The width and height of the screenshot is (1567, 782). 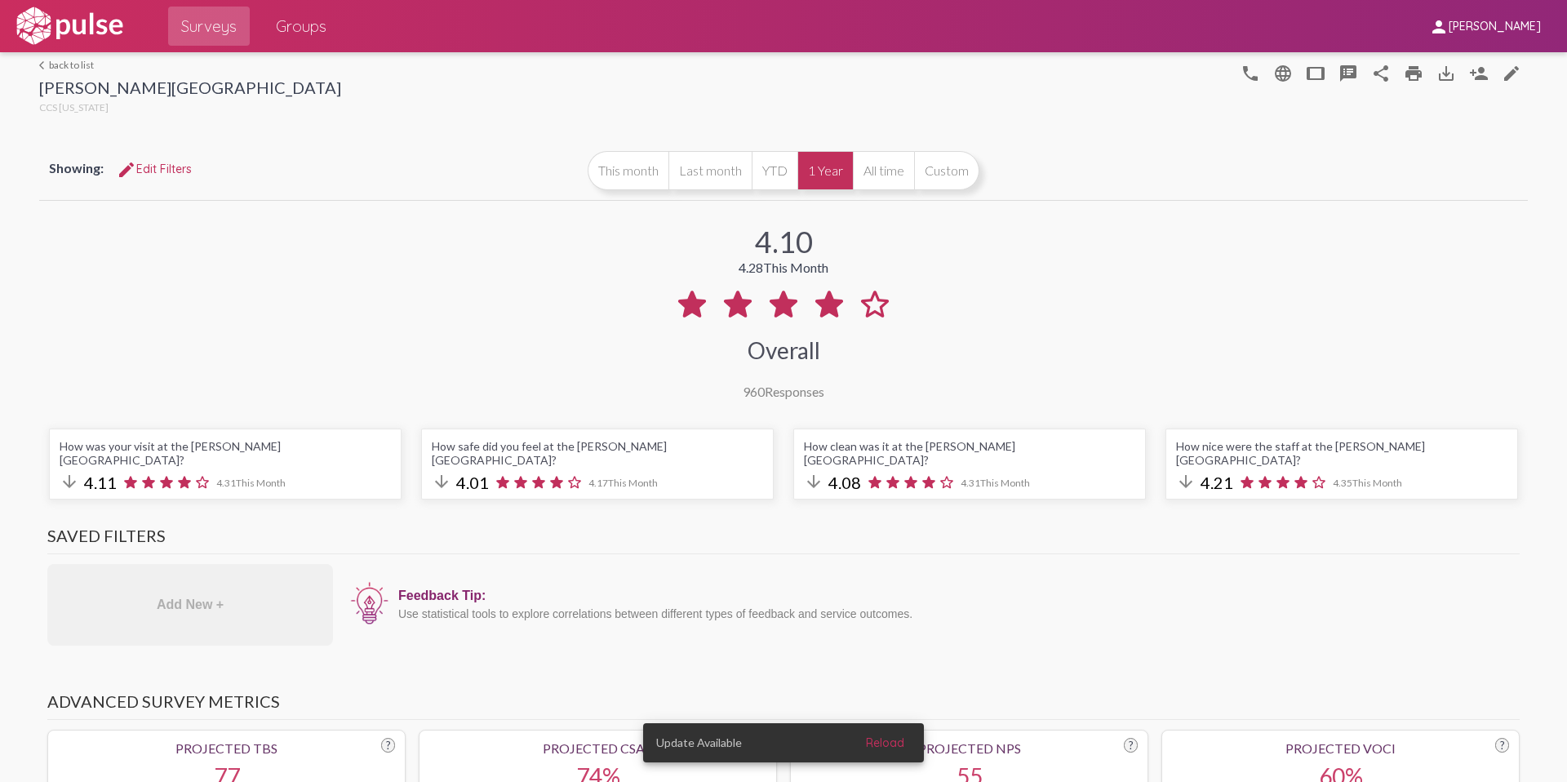 I want to click on button: YTD, so click(x=774, y=171).